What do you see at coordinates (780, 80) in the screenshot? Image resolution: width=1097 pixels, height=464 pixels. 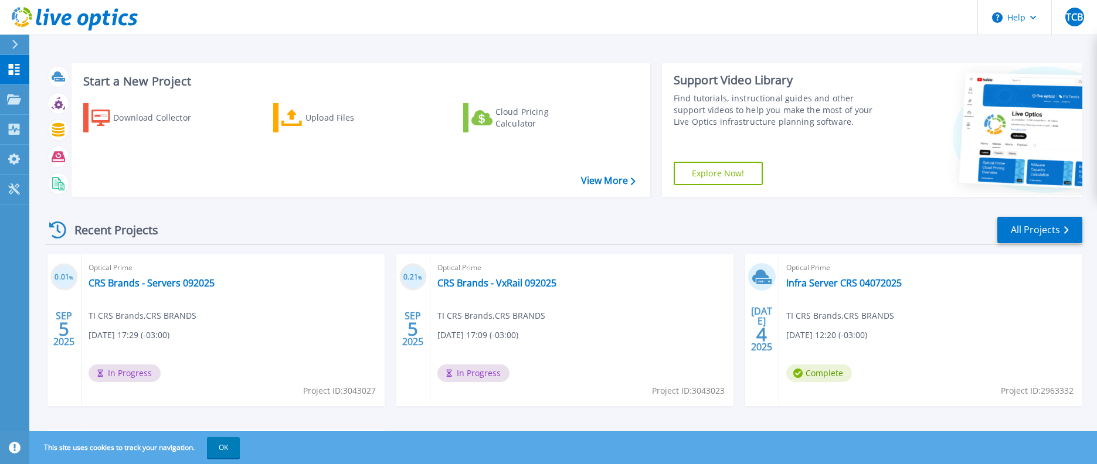 I see `div: Support Video Library` at bounding box center [780, 80].